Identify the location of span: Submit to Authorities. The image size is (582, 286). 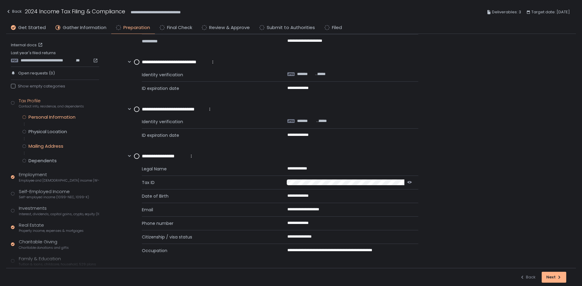
(291, 28).